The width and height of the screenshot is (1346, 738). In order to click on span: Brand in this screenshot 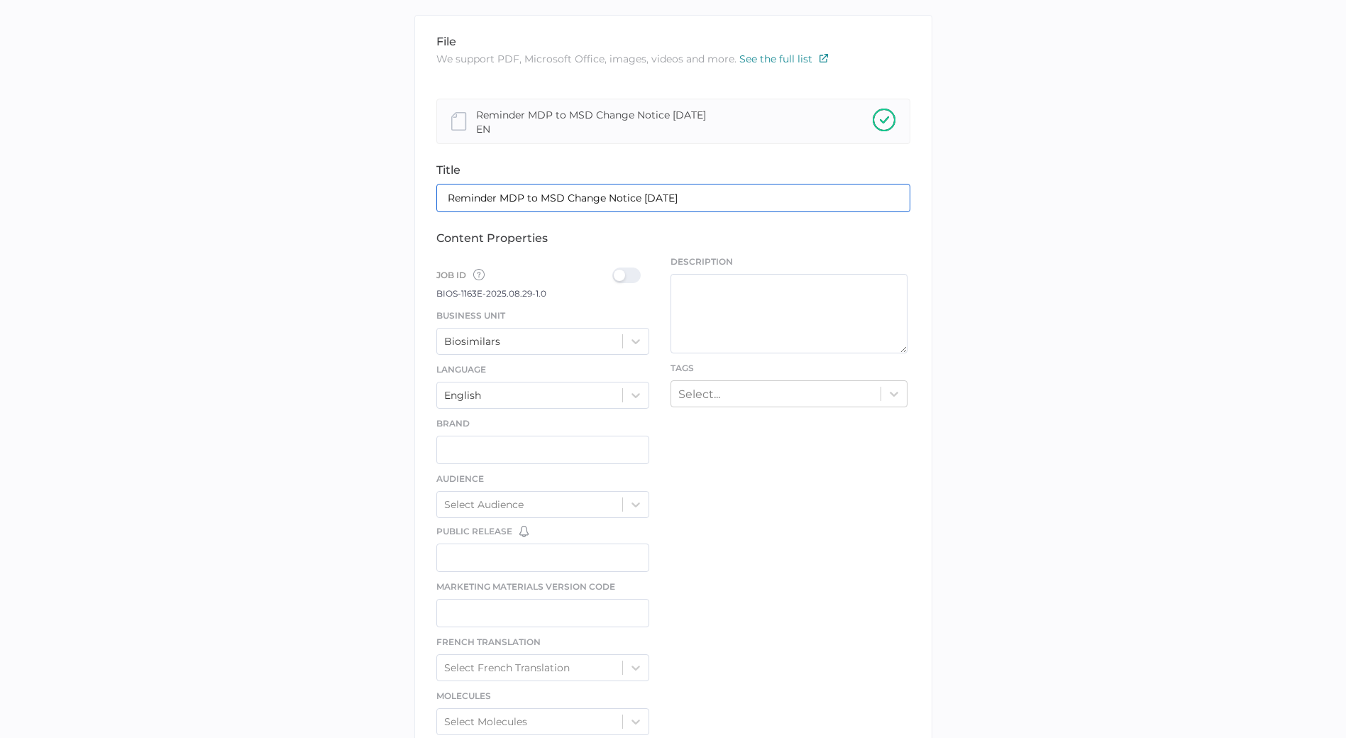, I will do `click(453, 423)`.